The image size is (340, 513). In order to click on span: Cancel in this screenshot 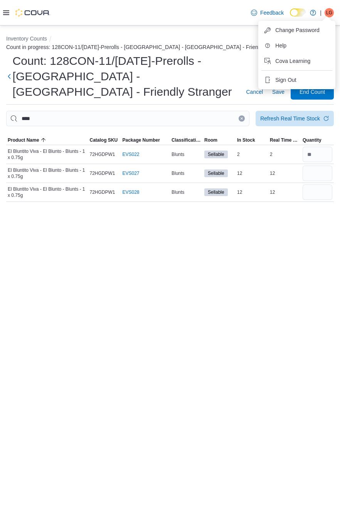, I will do `click(255, 92)`.